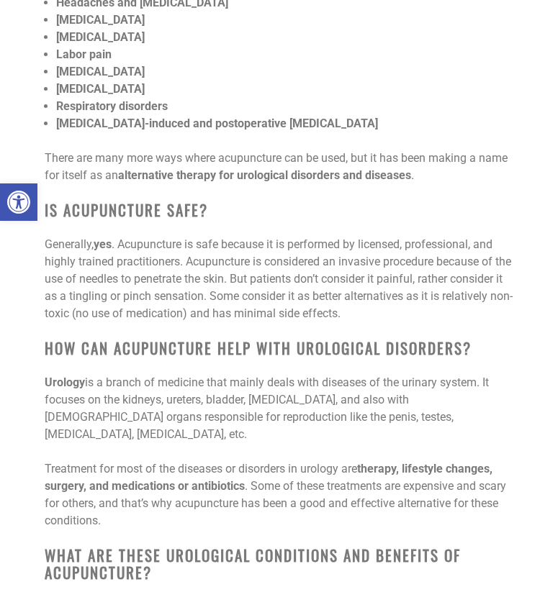 The height and width of the screenshot is (592, 558). I want to click on b: How Can Acupuncture Help With Urological Disorders?, so click(258, 348).